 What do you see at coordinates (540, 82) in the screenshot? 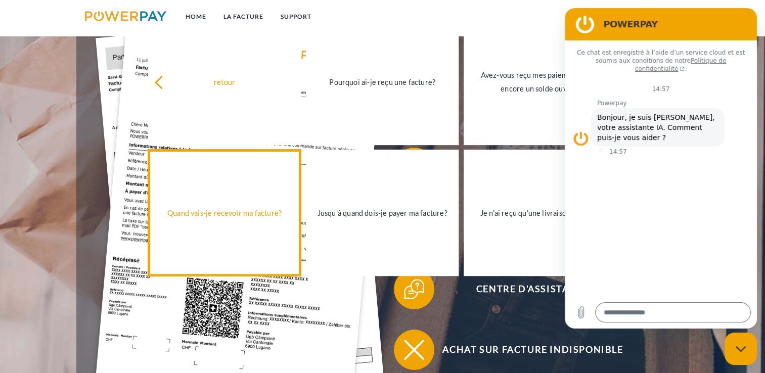
I see `div: Avez-vous reçu mes paiements, ai-je encore un solde ouvert?` at bounding box center [540, 82].